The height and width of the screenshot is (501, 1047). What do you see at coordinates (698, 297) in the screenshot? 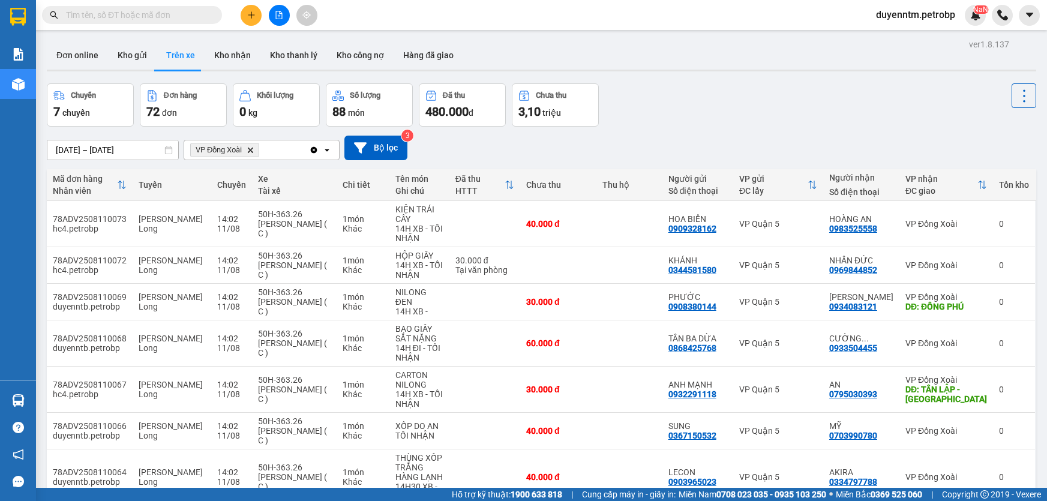
I see `div: PHƯỚC` at bounding box center [698, 297].